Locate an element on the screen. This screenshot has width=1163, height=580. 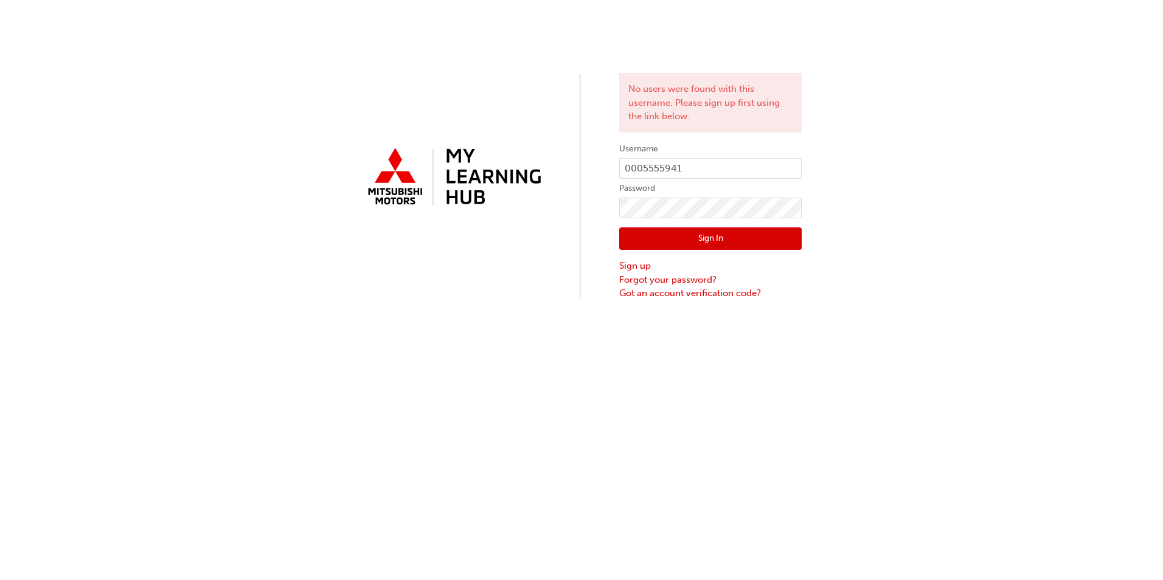
a: Got an account verification code? is located at coordinates (710, 293).